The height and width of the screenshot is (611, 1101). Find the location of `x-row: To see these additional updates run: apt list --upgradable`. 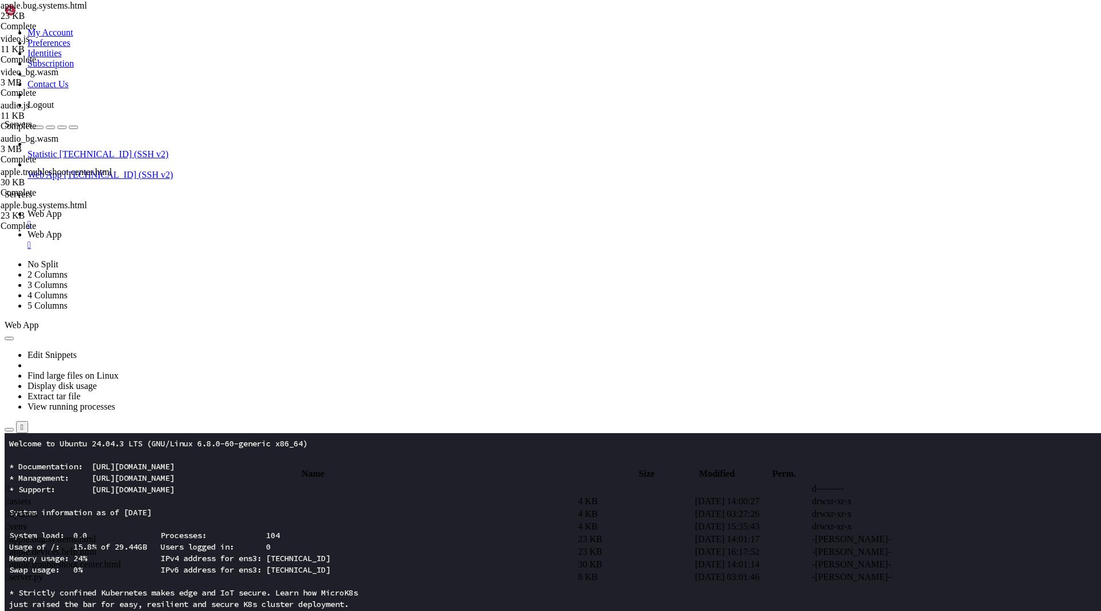

x-row: To see these additional updates run: apt list --upgradable is located at coordinates (478, 251).